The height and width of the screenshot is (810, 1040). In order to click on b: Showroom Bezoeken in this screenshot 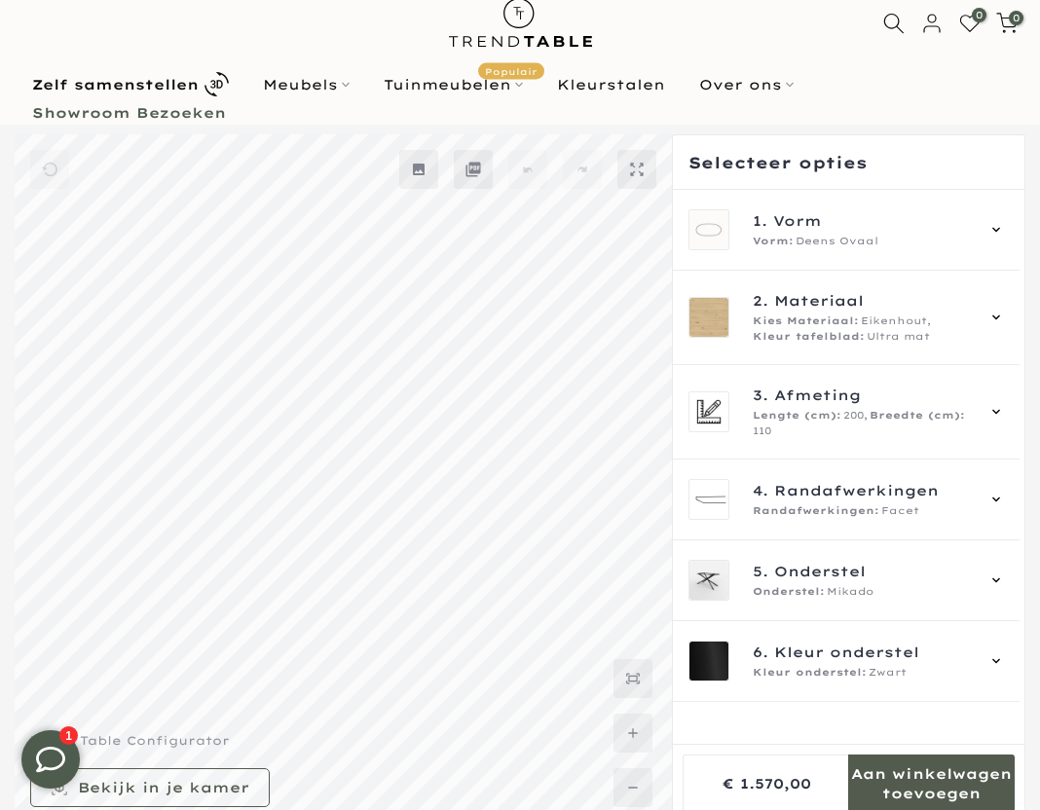, I will do `click(129, 113)`.